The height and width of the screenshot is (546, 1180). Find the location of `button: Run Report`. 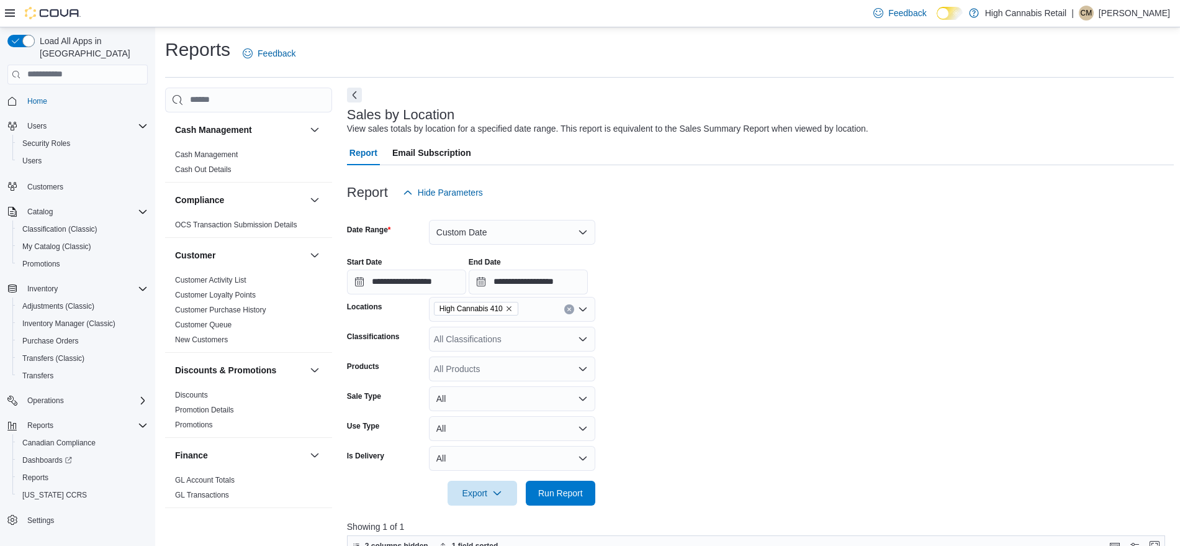

button: Run Report is located at coordinates (561, 493).